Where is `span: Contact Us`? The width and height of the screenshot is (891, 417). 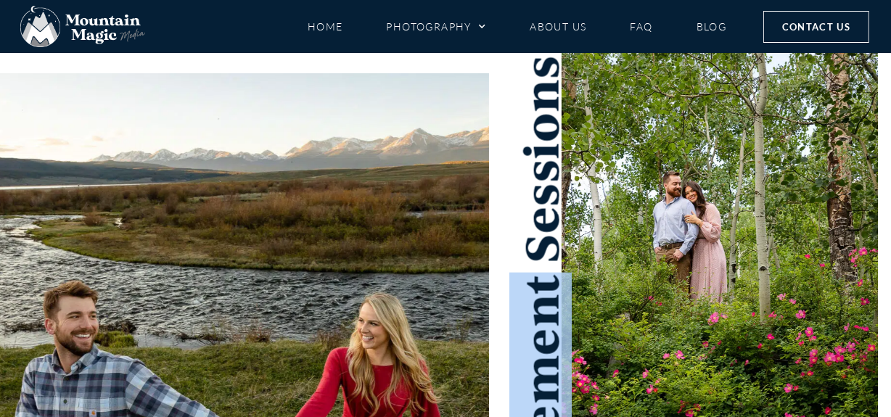 span: Contact Us is located at coordinates (816, 27).